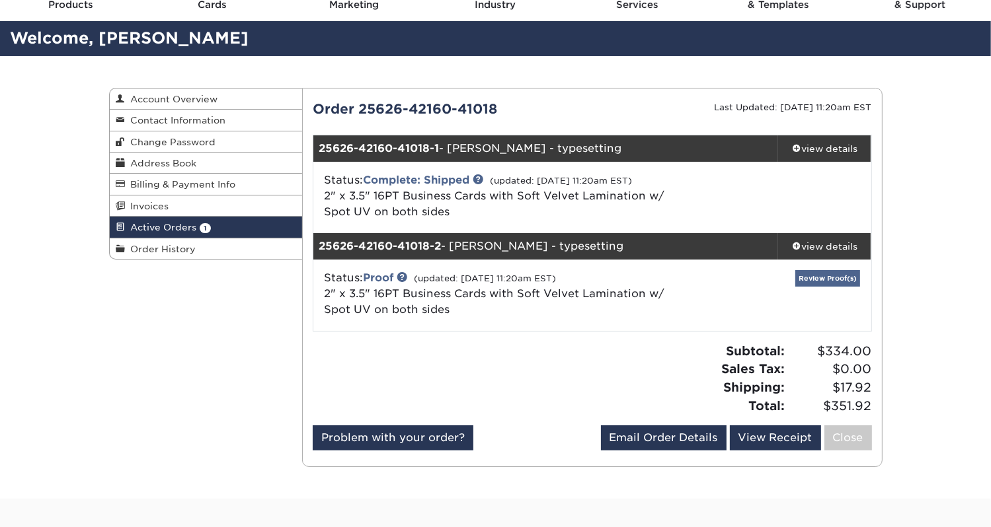 The image size is (991, 527). Describe the element at coordinates (379, 148) in the screenshot. I see `strong: 25626-42160-41018-1` at that location.